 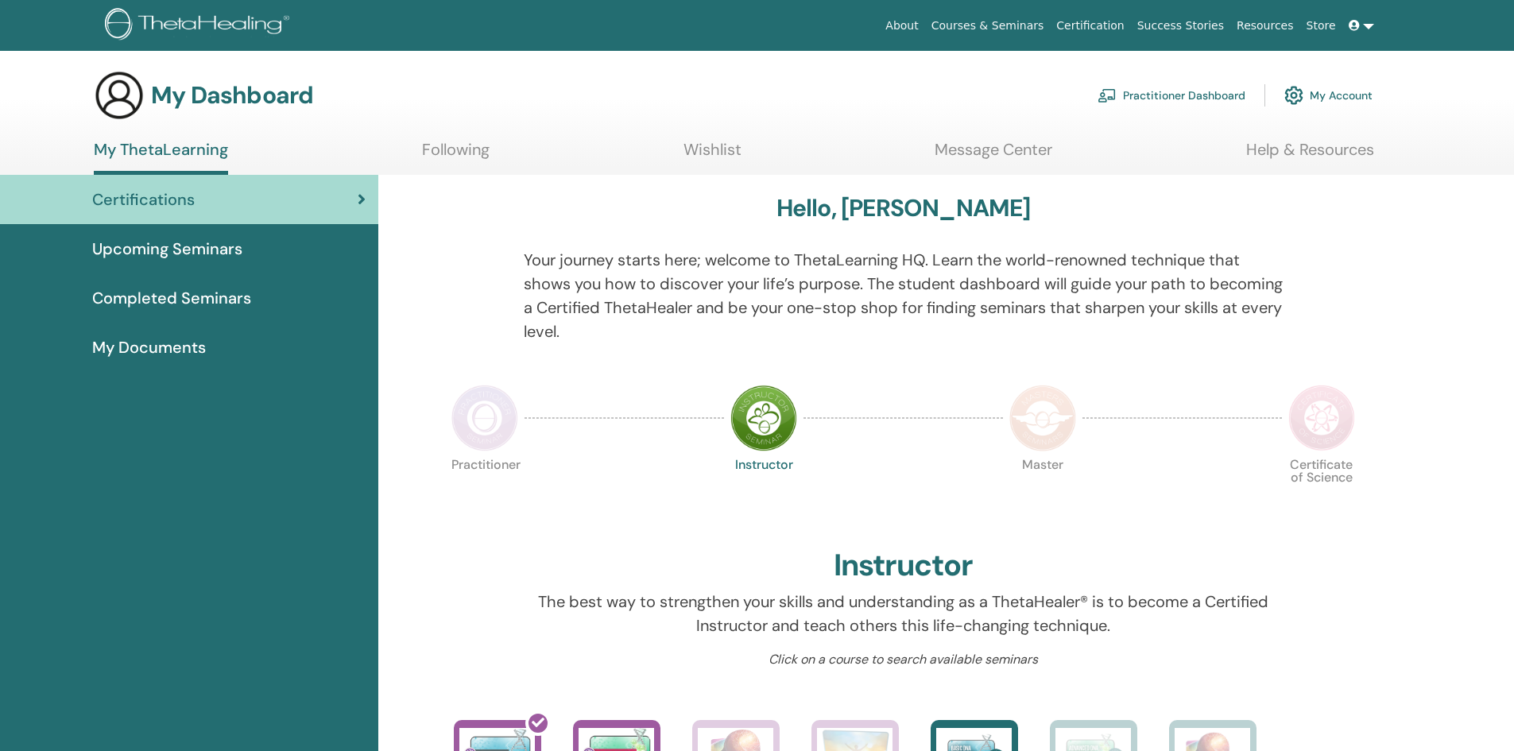 I want to click on img: Master, so click(x=1043, y=418).